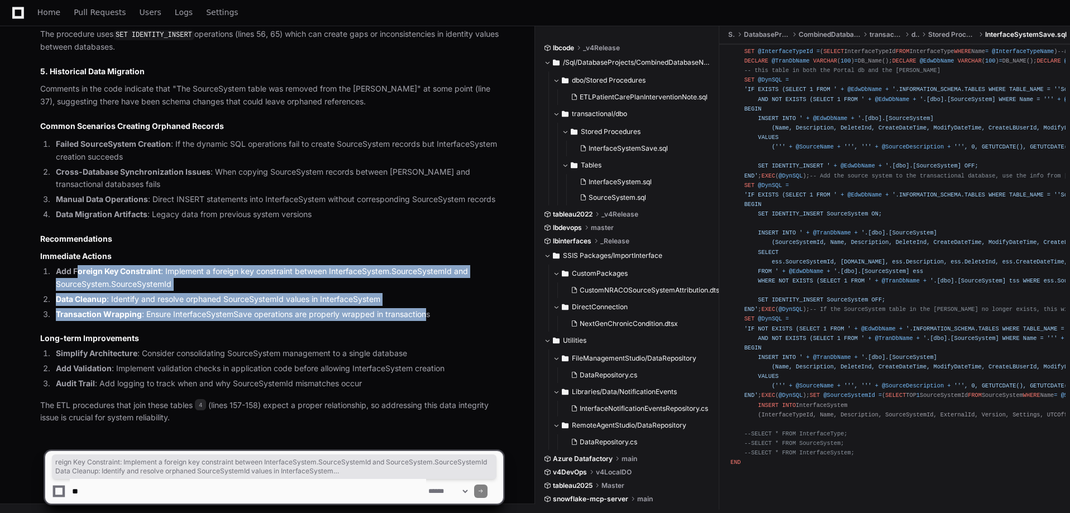  What do you see at coordinates (826, 276) in the screenshot?
I see `span: '.[dbo].[SourceSystem] ess WHERE NOT EXISTS (SELECT 1 FROM '` at bounding box center [826, 276].